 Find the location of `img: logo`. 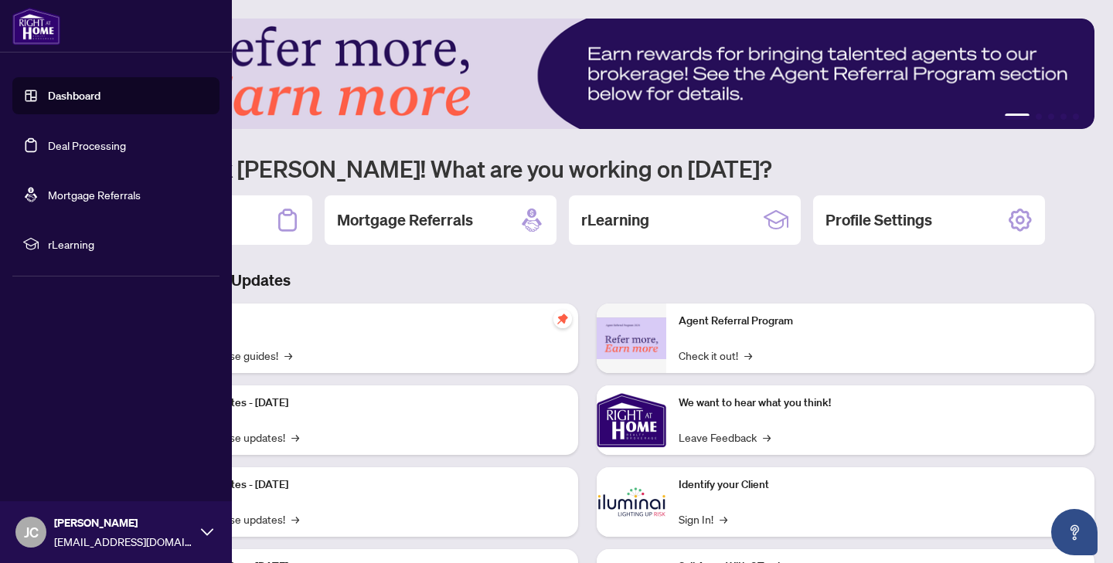

img: logo is located at coordinates (36, 26).